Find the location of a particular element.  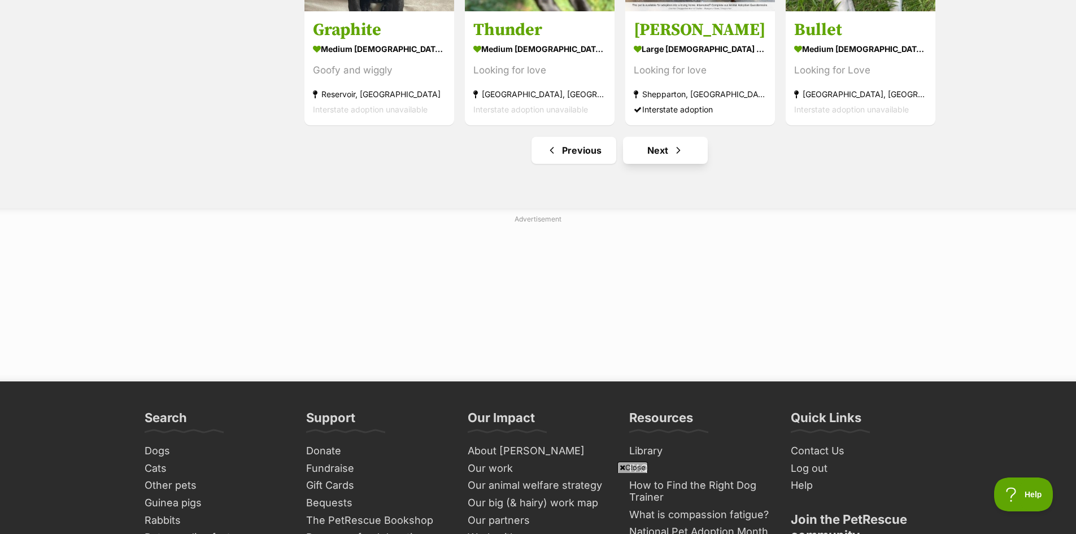

a: FAQ is located at coordinates (700, 468).